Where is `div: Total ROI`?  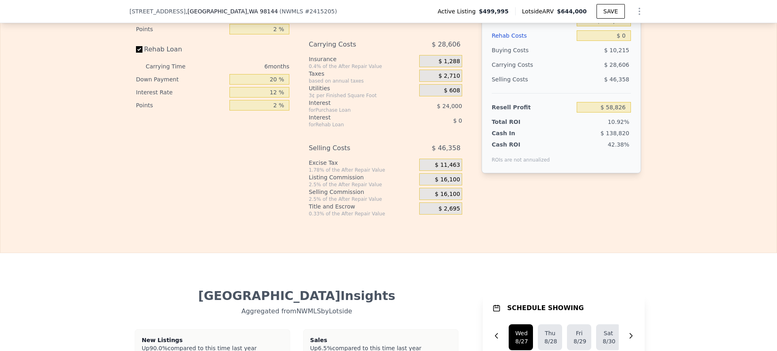 div: Total ROI is located at coordinates (517, 122).